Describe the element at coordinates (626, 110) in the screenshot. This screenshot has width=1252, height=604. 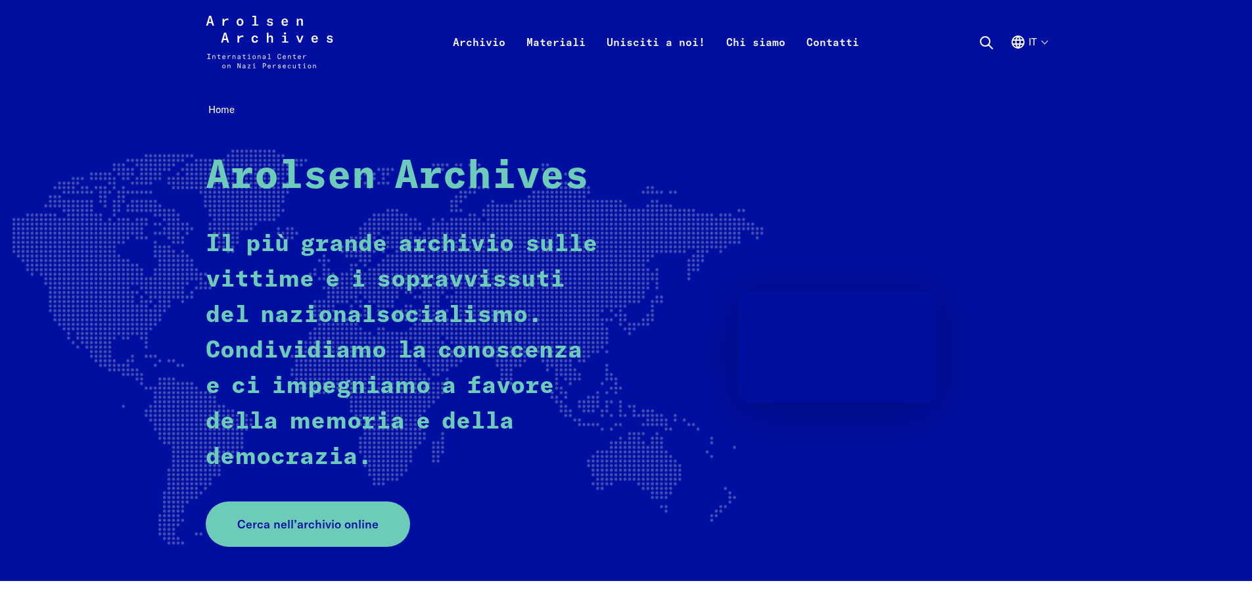
I see `nav: Breadcrumb` at that location.